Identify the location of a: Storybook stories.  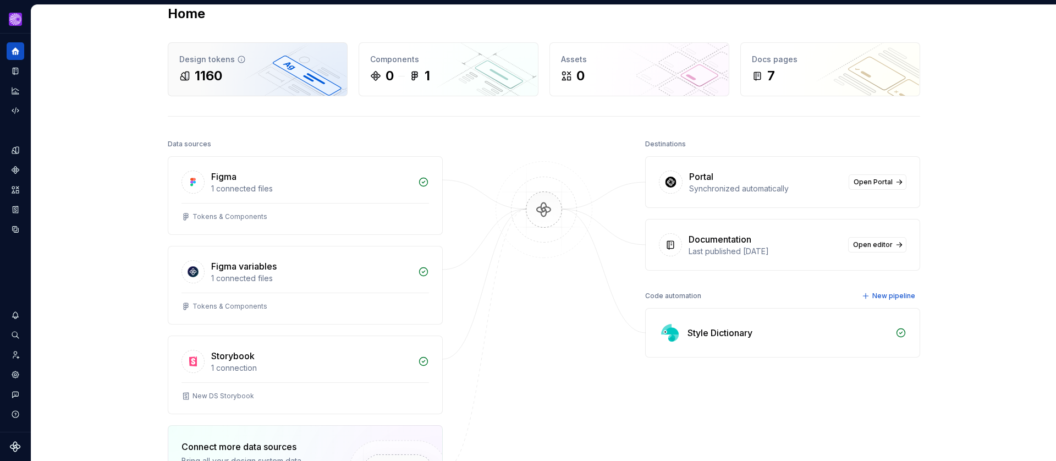
(15, 210).